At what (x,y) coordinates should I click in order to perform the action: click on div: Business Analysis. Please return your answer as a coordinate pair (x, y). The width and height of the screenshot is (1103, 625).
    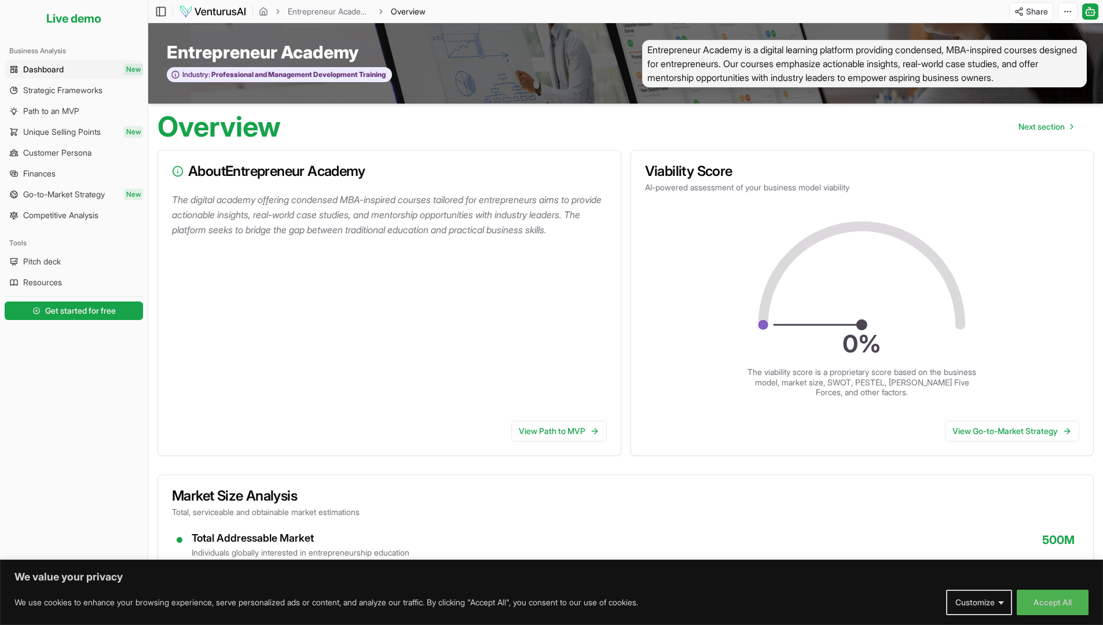
    Looking at the image, I should click on (74, 51).